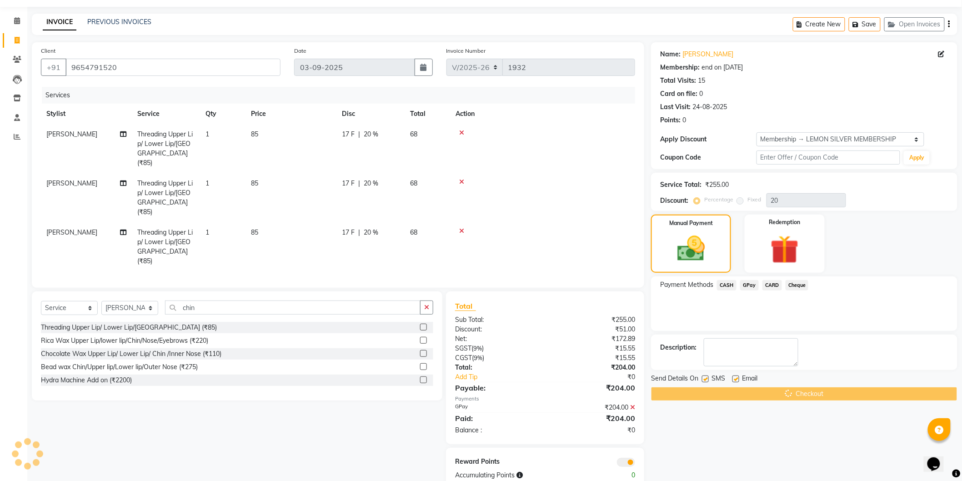  I want to click on th: Price, so click(291, 114).